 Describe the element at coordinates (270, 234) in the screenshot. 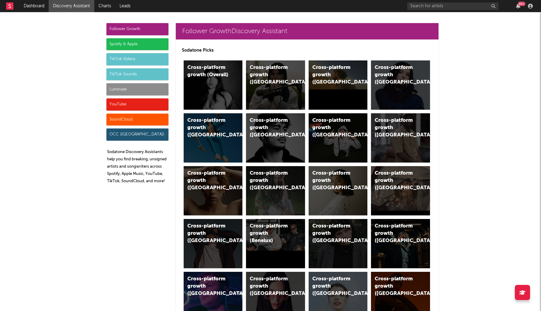

I see `div: Cross-platform growth (Benelux)` at that location.